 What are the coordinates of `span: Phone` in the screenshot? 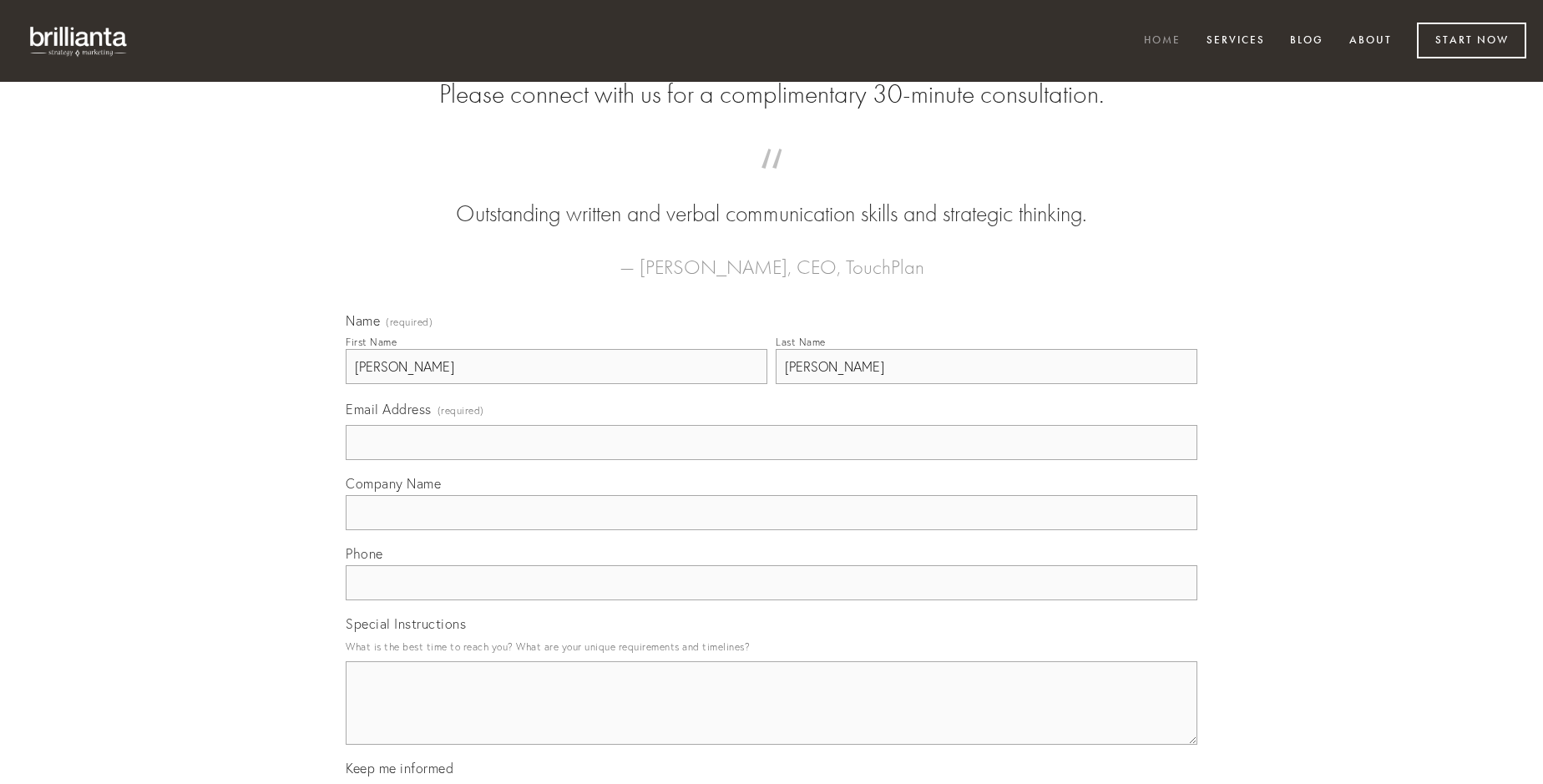 It's located at (365, 553).